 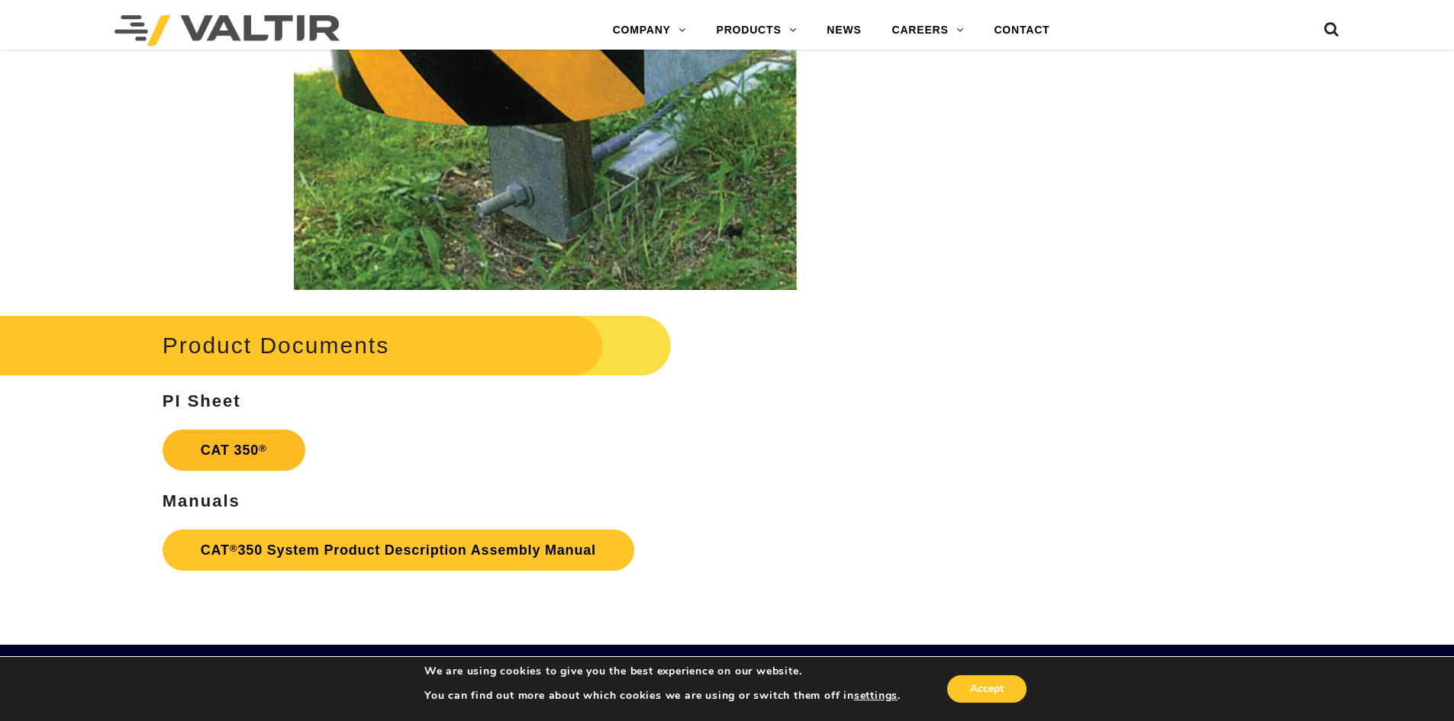 I want to click on a: NEWS, so click(x=843, y=31).